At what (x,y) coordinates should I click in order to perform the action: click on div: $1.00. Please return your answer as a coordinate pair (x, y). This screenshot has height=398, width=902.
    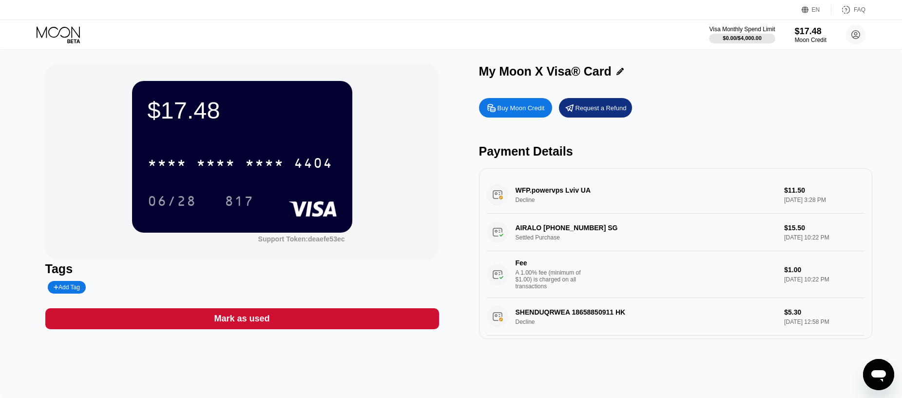
    Looking at the image, I should click on (824, 269).